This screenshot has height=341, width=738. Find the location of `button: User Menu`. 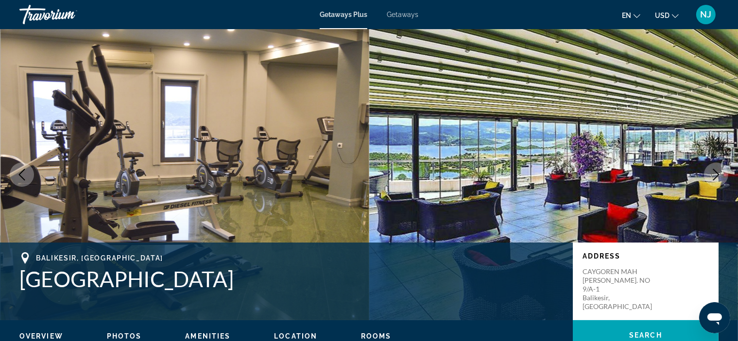

button: User Menu is located at coordinates (706, 15).